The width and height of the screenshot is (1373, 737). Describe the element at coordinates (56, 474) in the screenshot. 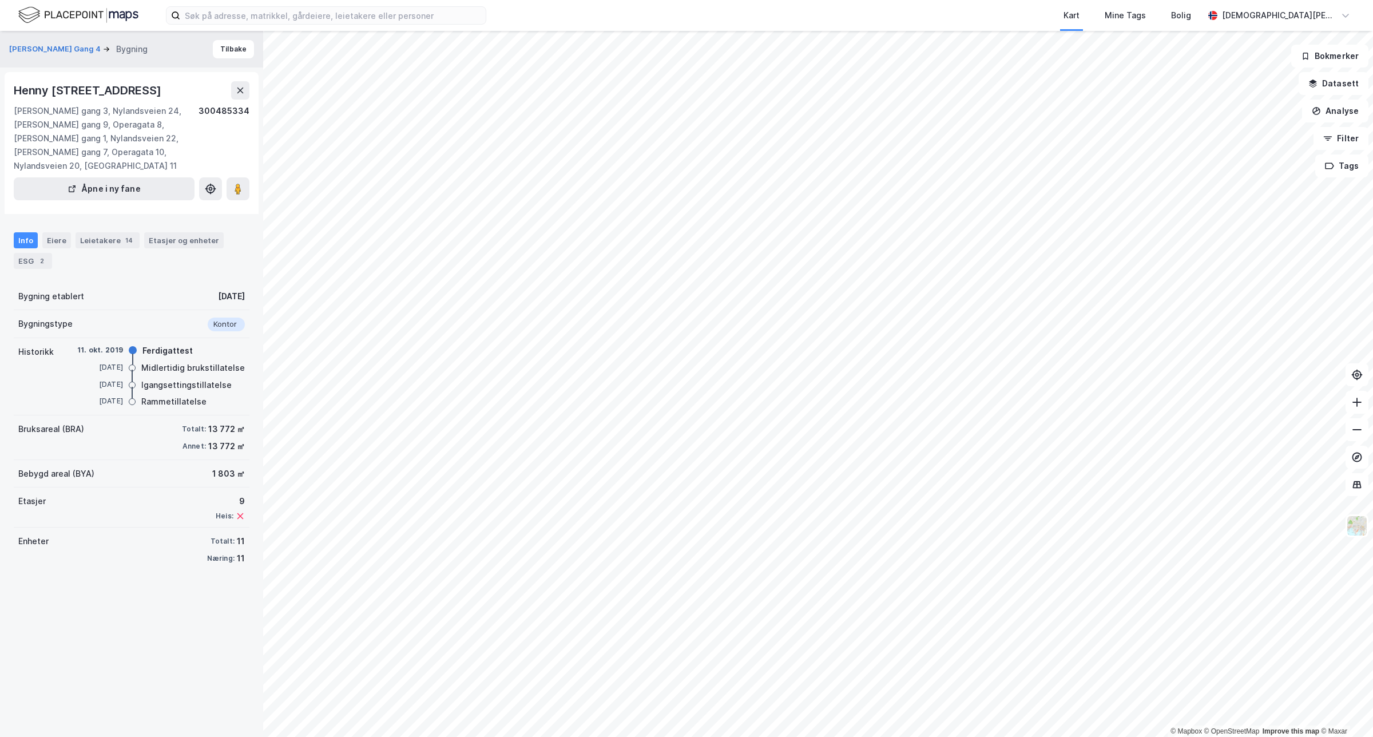

I see `div: Bebygd areal (BYA)` at that location.